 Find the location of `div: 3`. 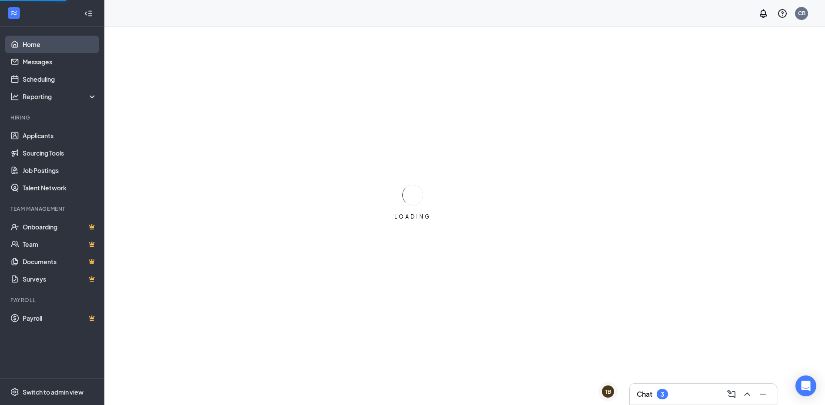

div: 3 is located at coordinates (662, 394).